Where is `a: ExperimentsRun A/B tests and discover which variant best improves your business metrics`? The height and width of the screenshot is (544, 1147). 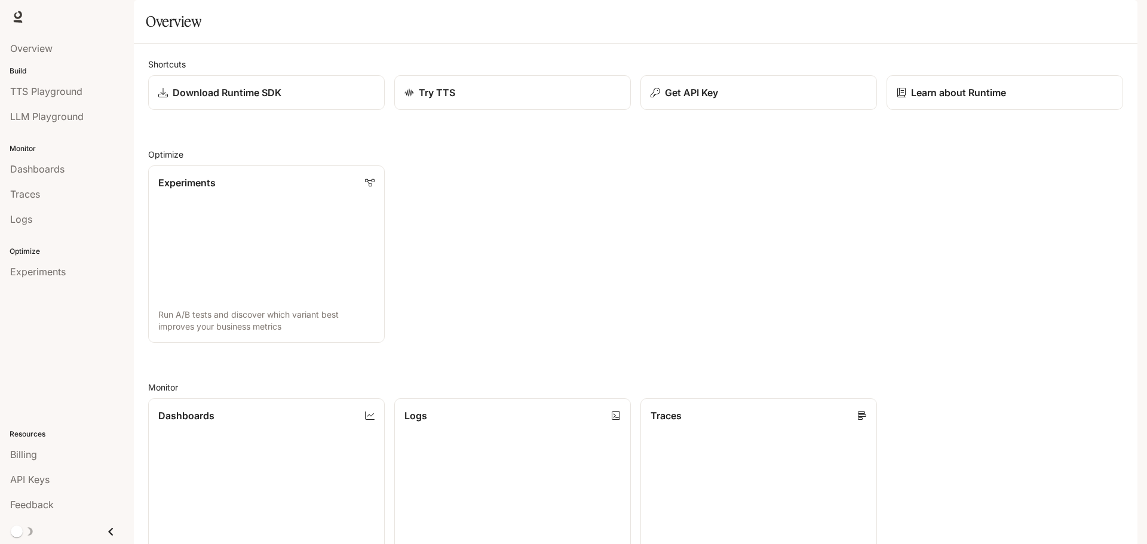 a: ExperimentsRun A/B tests and discover which variant best improves your business metrics is located at coordinates (266, 254).